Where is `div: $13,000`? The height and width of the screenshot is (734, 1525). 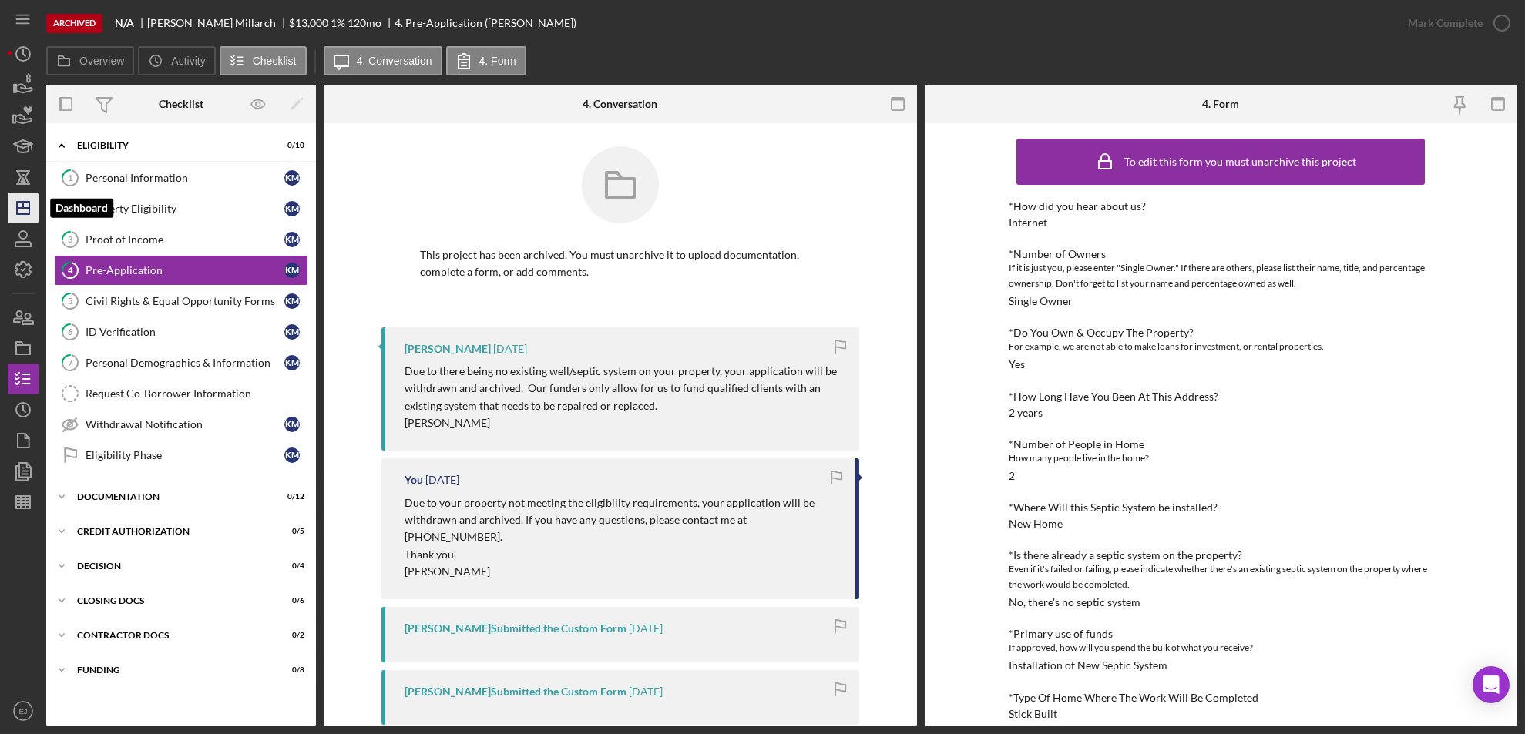 div: $13,000 is located at coordinates (308, 23).